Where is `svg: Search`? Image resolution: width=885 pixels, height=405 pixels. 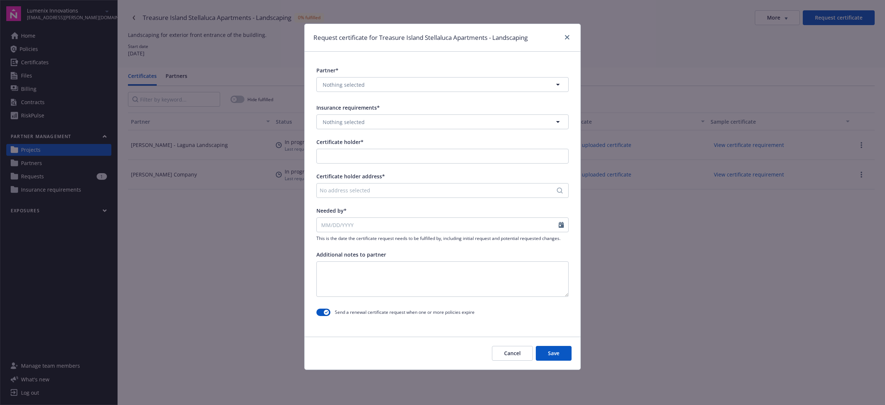
svg: Search is located at coordinates (560, 190).